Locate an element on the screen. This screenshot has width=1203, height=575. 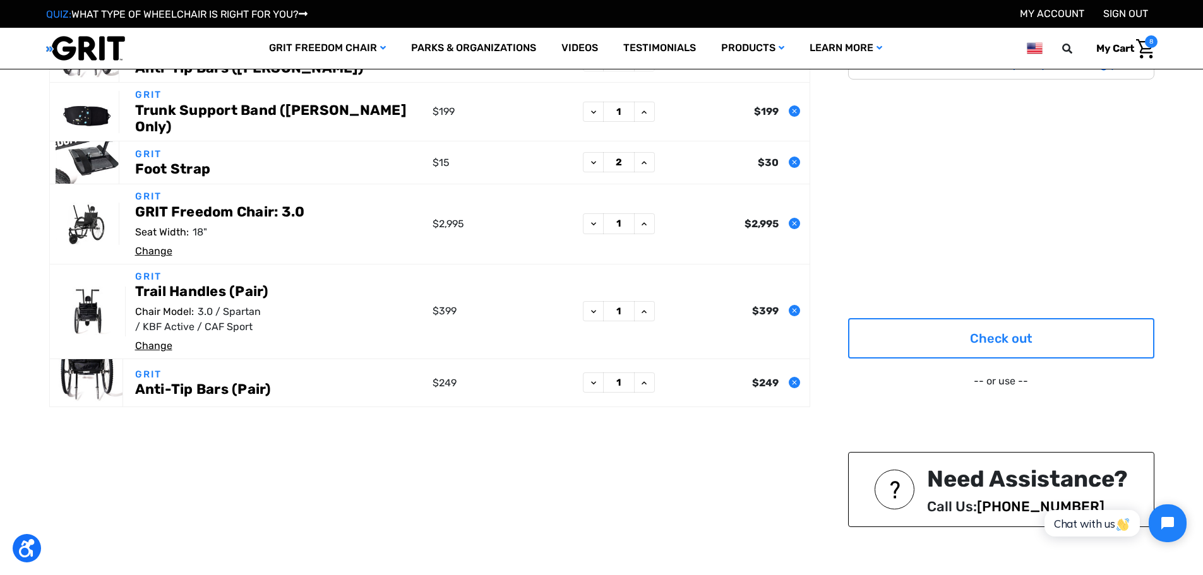
span: My Cart is located at coordinates (1115, 48).